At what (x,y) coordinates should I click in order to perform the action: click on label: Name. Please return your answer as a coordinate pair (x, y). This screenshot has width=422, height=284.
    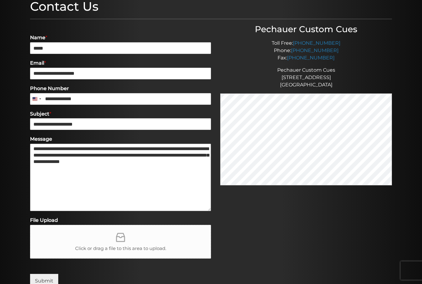
    Looking at the image, I should click on (121, 38).